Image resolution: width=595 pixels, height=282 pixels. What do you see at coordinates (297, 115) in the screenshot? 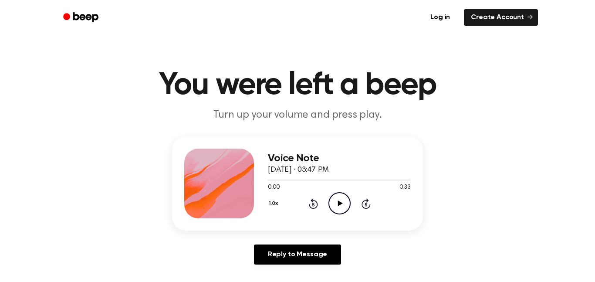
I see `p: Turn up your volume and press play.` at bounding box center [297, 115].